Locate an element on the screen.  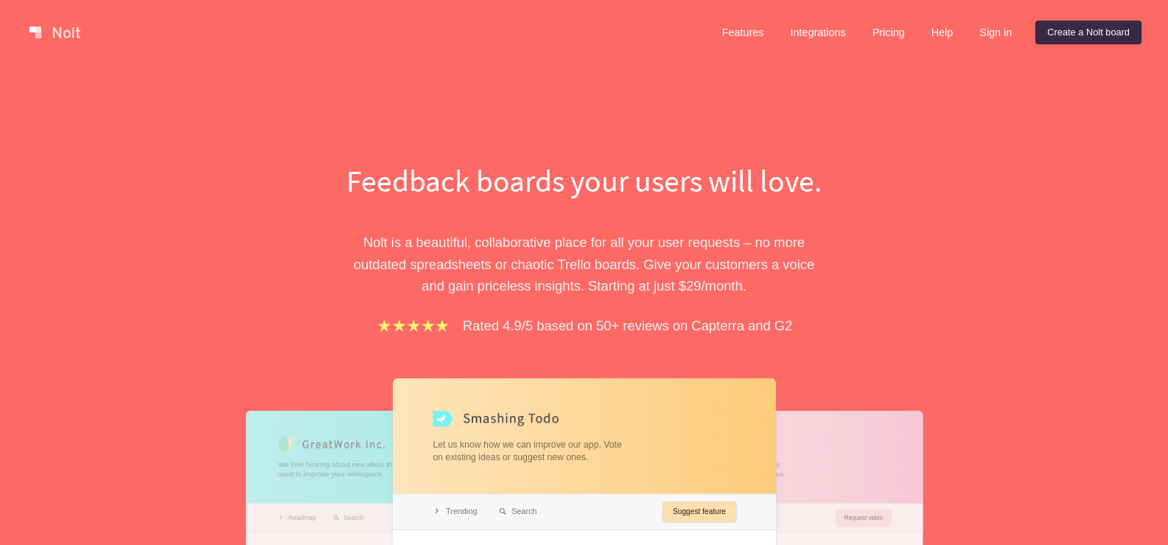
a: Create a Nolt board is located at coordinates (1089, 32).